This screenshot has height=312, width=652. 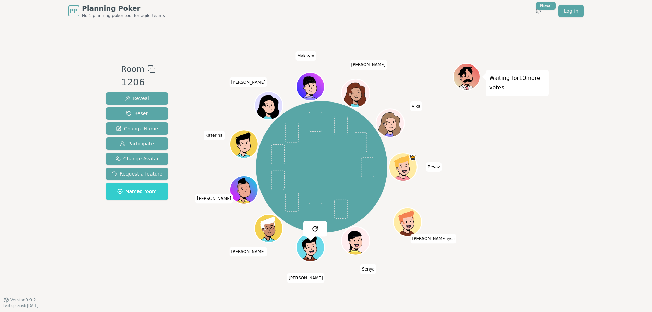 I want to click on button: Click to change your avatar, so click(x=407, y=222).